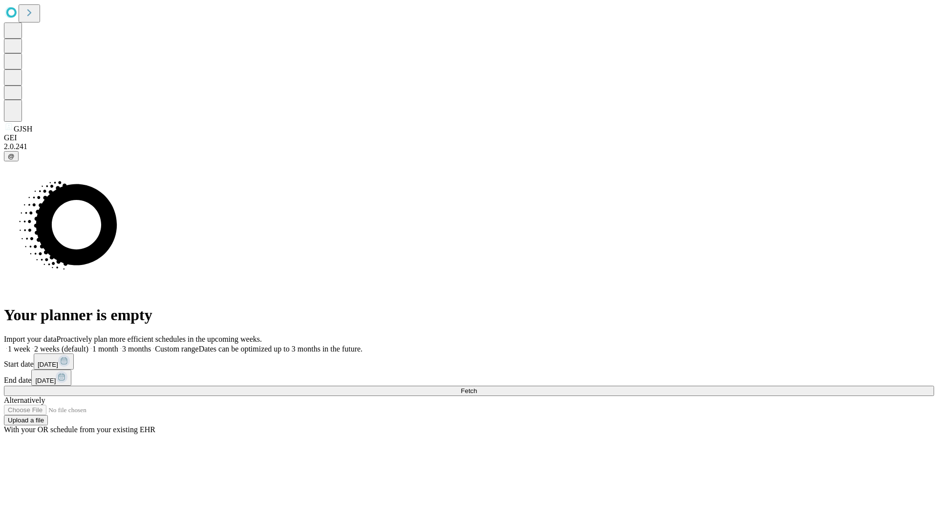 The image size is (938, 528). I want to click on span: 1 month, so click(105, 348).